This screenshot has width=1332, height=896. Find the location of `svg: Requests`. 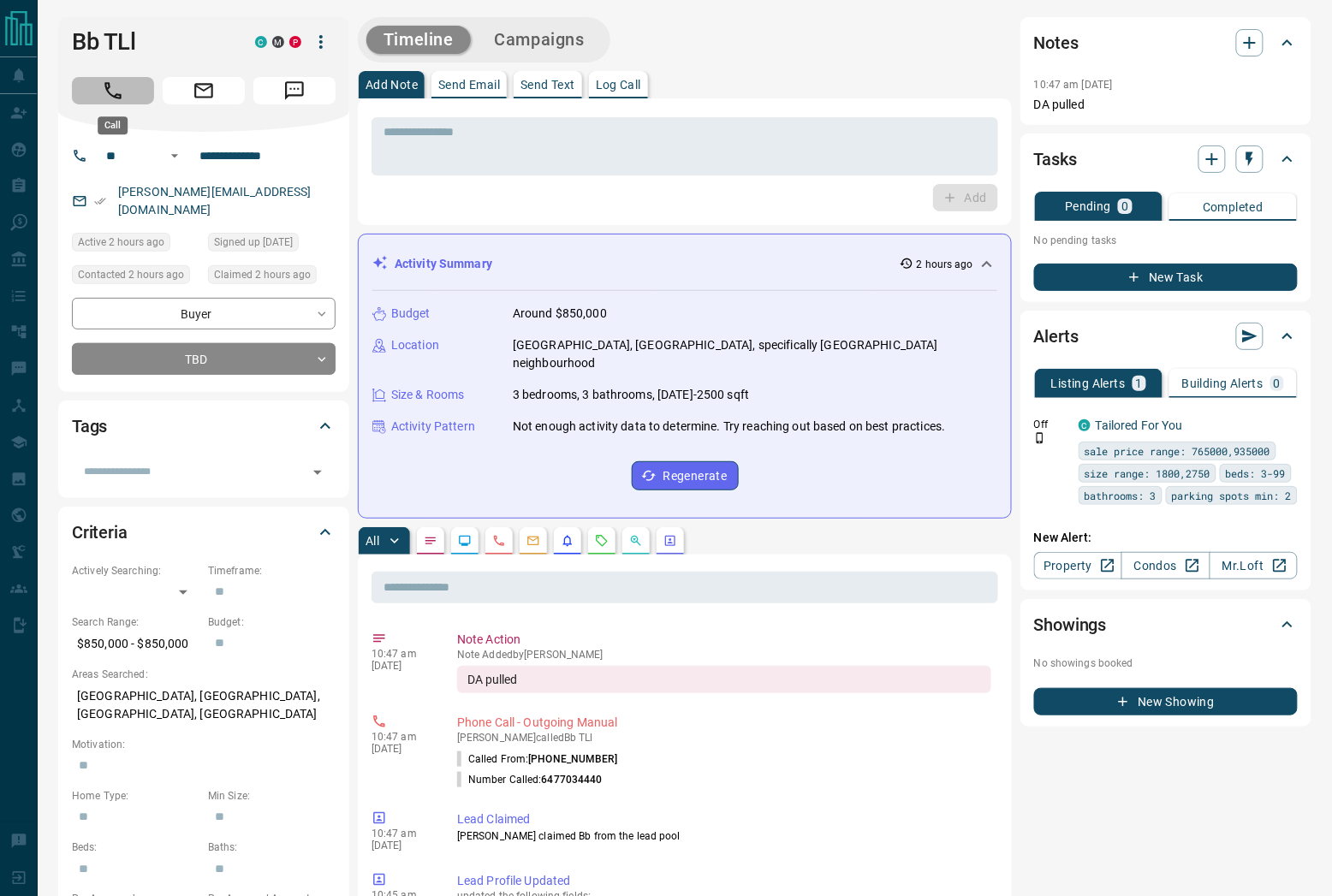

svg: Requests is located at coordinates (602, 540).